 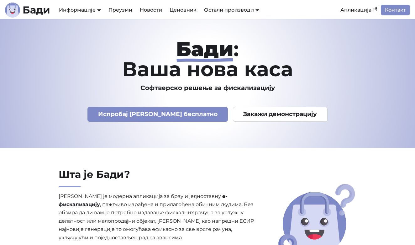 I want to click on a: Ценовник, so click(x=183, y=10).